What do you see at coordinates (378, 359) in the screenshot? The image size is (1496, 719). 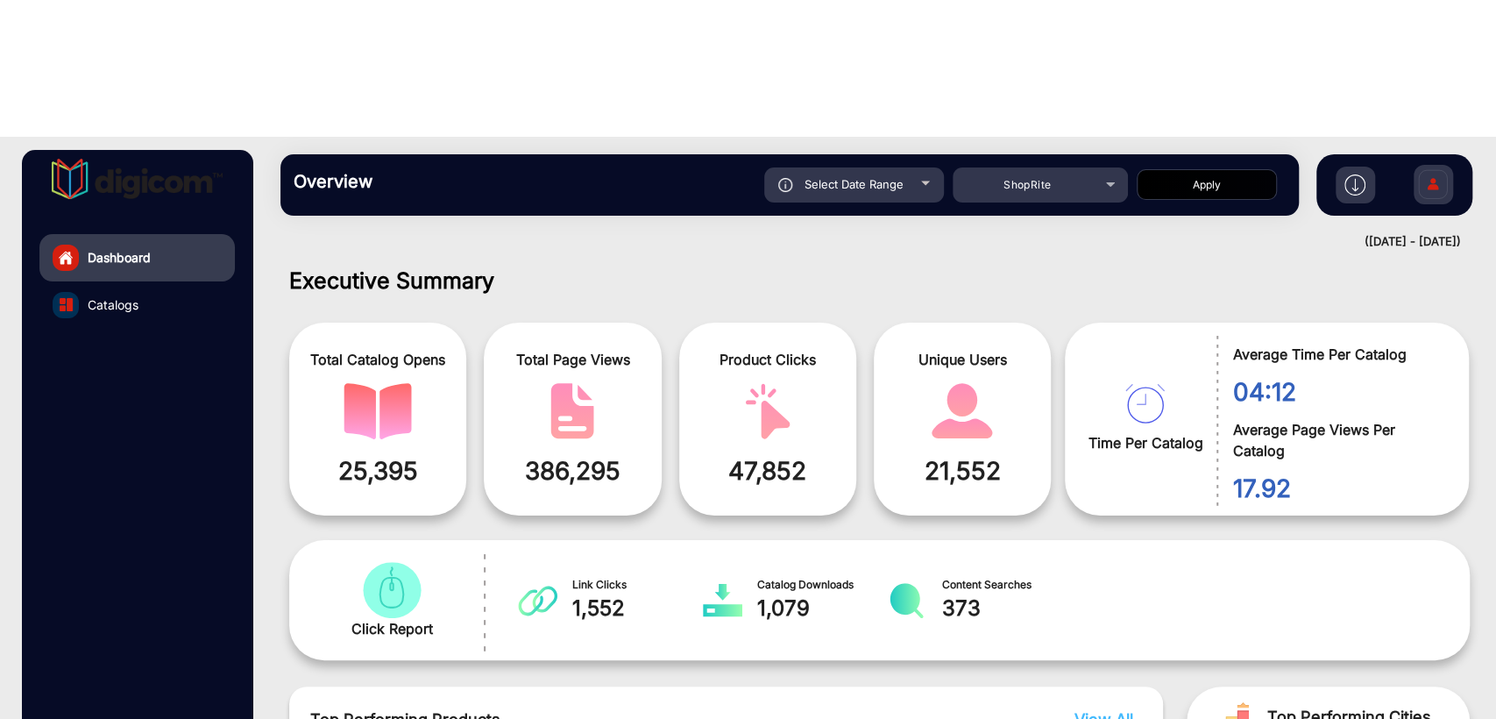 I see `span: Total Catalog Opens` at bounding box center [378, 359].